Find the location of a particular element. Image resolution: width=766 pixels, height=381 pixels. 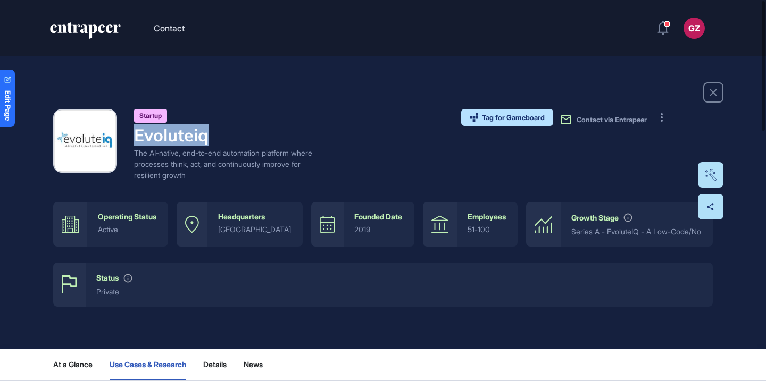

button: Use Cases & Research is located at coordinates (148, 365).